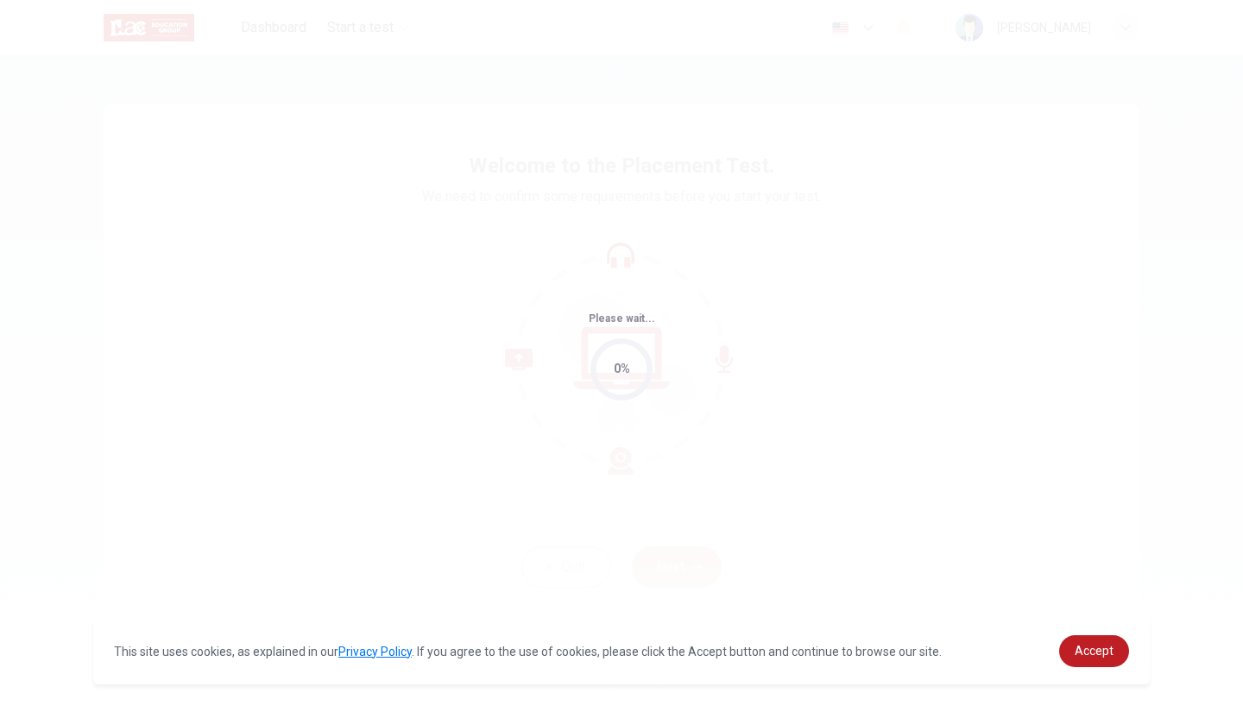 The width and height of the screenshot is (1243, 712). I want to click on div: 0%, so click(621, 368).